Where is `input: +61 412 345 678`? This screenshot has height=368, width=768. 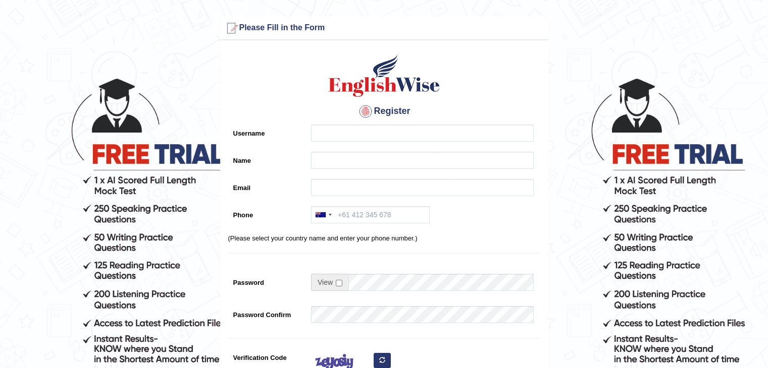
input: +61 412 345 678 is located at coordinates (370, 215).